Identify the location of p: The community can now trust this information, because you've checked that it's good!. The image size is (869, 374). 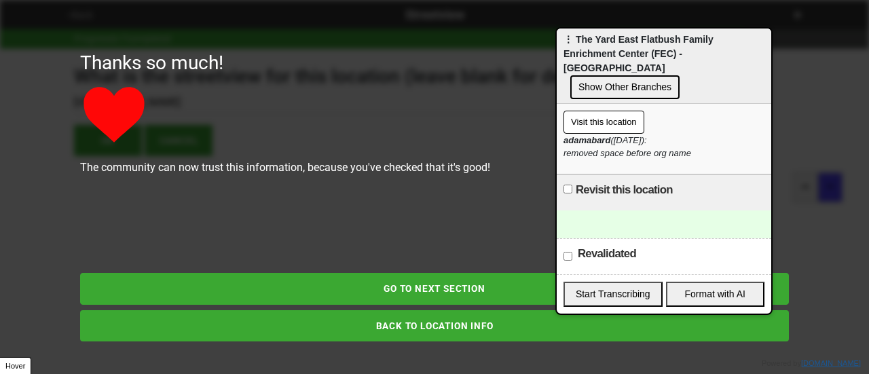
(434, 168).